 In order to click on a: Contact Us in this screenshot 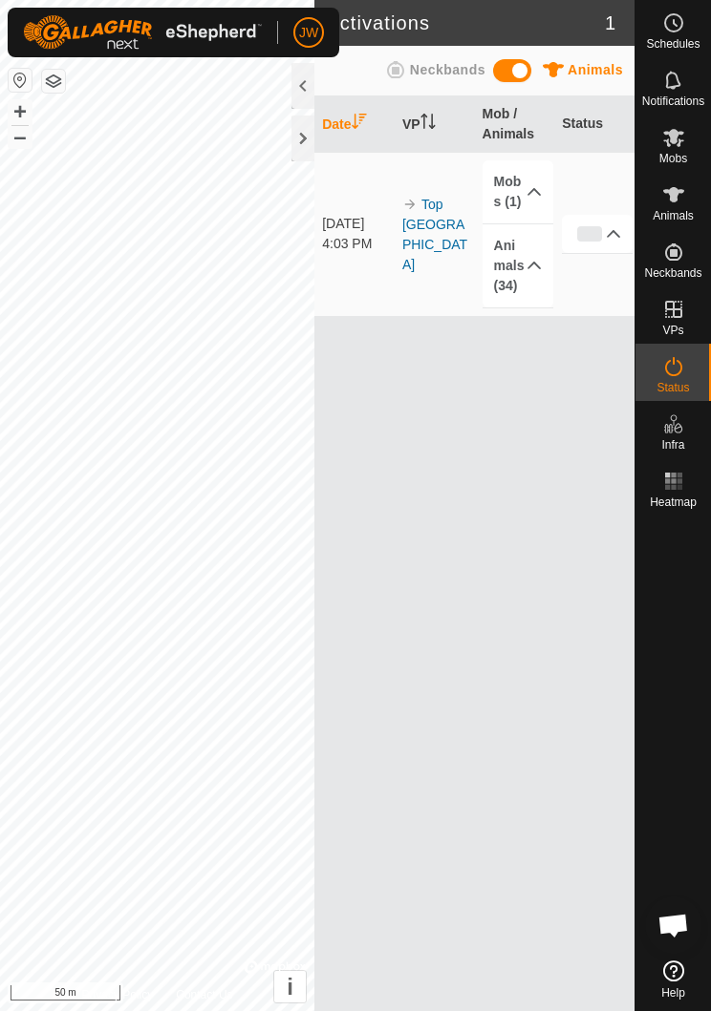, I will do `click(203, 995)`.